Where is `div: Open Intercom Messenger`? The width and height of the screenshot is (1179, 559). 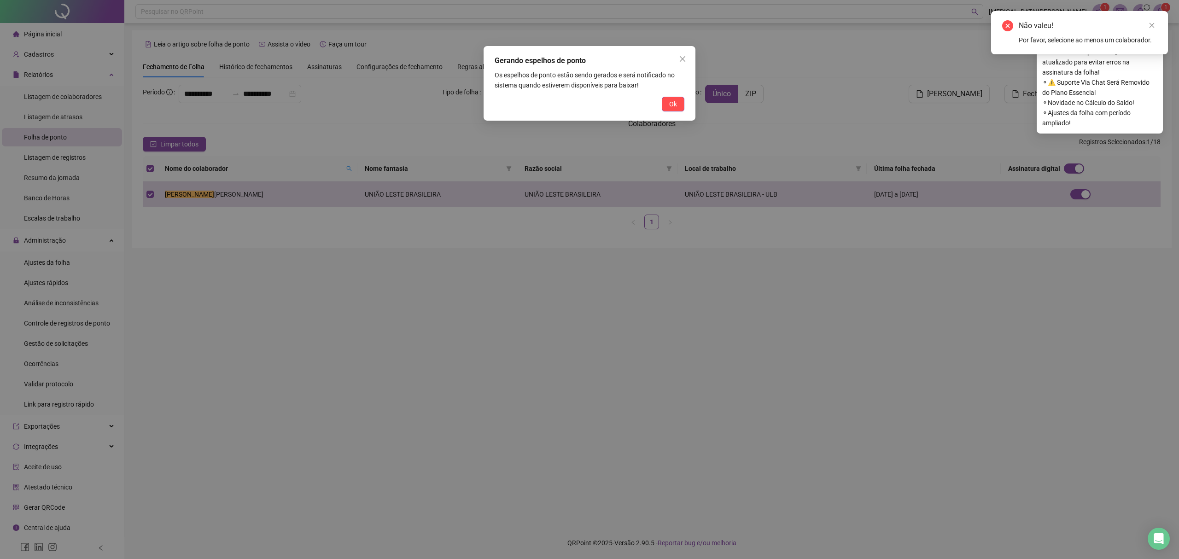 div: Open Intercom Messenger is located at coordinates (1159, 539).